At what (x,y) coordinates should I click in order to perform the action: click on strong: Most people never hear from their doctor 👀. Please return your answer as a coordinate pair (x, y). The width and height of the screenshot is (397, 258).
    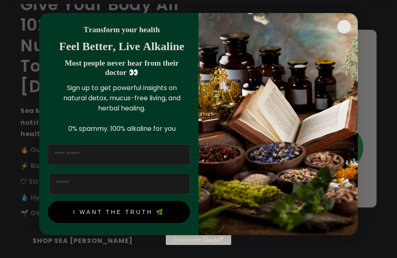
    Looking at the image, I should click on (121, 68).